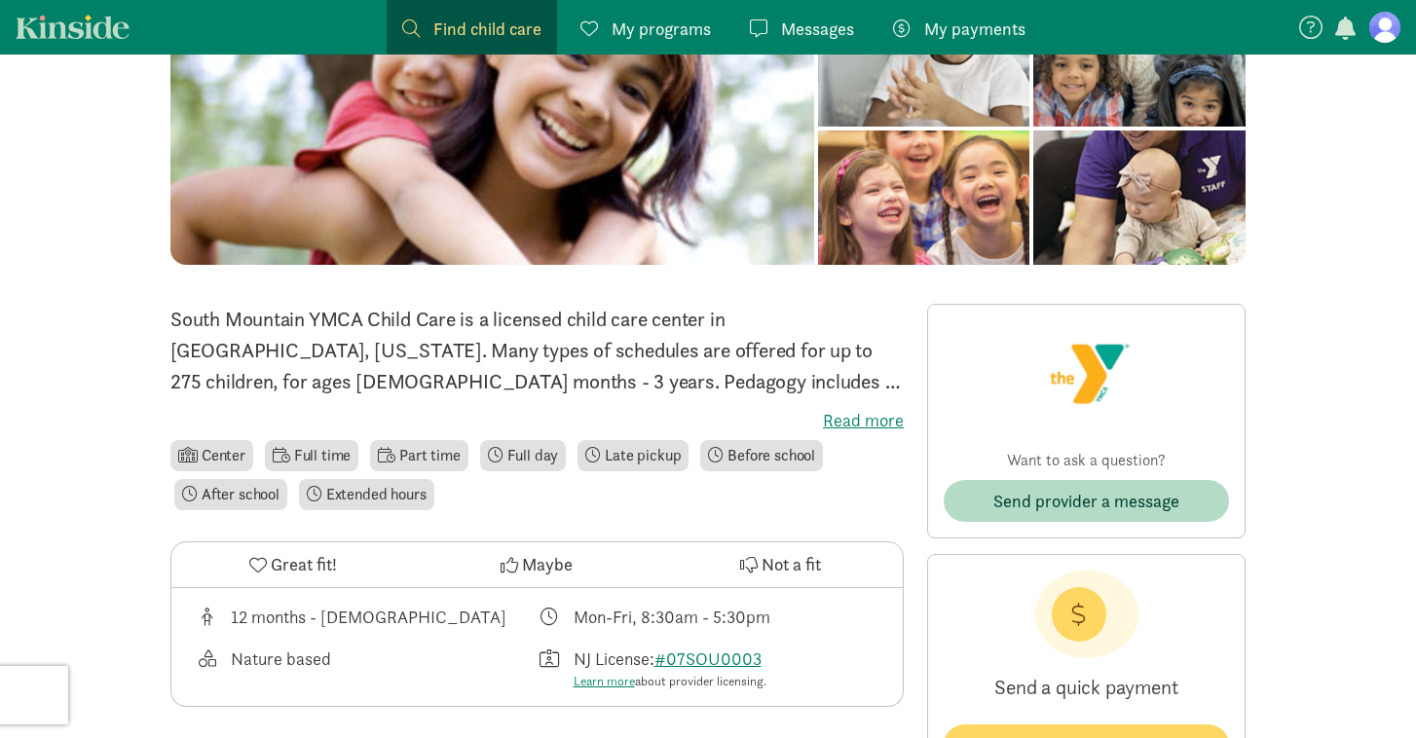 Image resolution: width=1416 pixels, height=738 pixels. What do you see at coordinates (633, 456) in the screenshot?
I see `li: Late pickup` at bounding box center [633, 456].